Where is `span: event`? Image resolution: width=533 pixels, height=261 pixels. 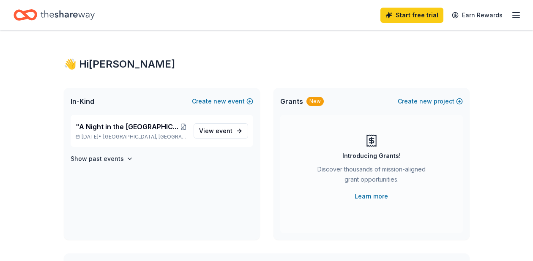 span: event is located at coordinates (224, 131).